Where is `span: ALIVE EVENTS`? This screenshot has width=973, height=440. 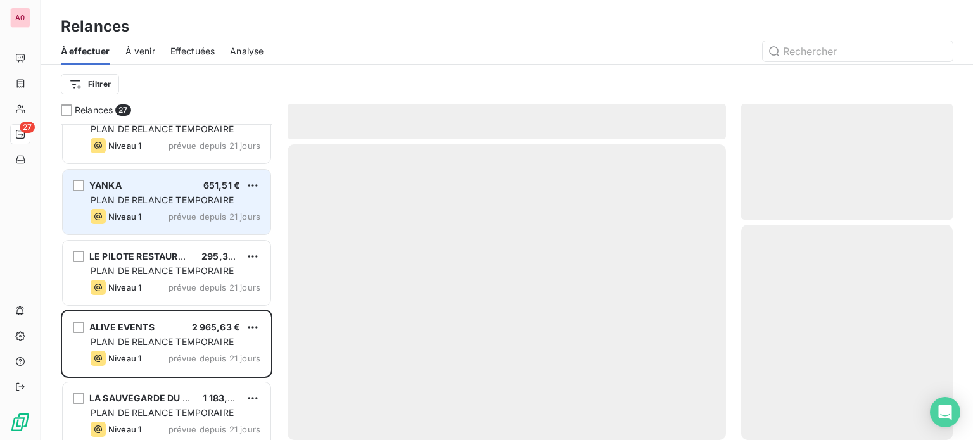
span: ALIVE EVENTS is located at coordinates (122, 327).